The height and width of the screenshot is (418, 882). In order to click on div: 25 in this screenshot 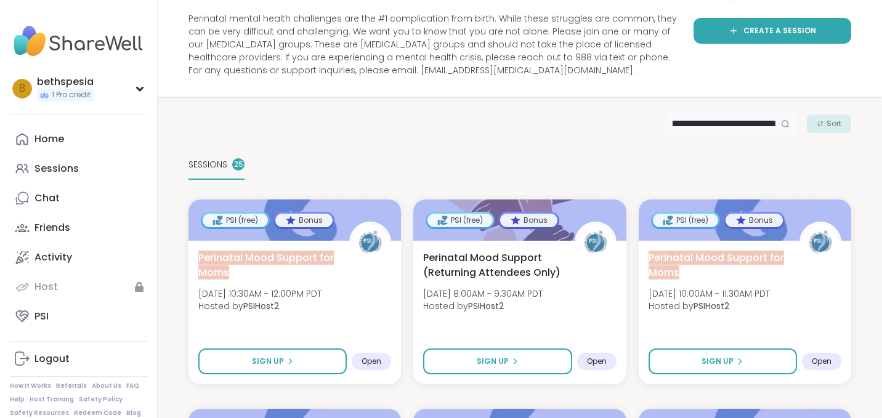, I will do `click(238, 165)`.